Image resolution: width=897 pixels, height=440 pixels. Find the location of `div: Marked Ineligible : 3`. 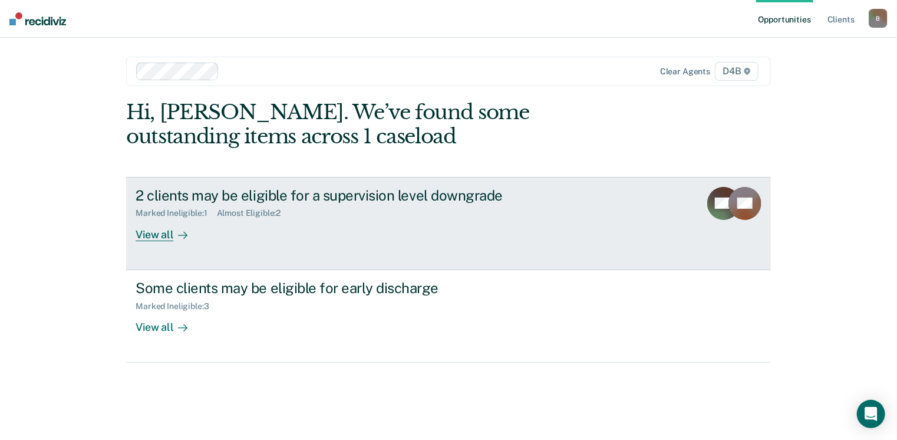

div: Marked Ineligible : 3 is located at coordinates (177, 306).